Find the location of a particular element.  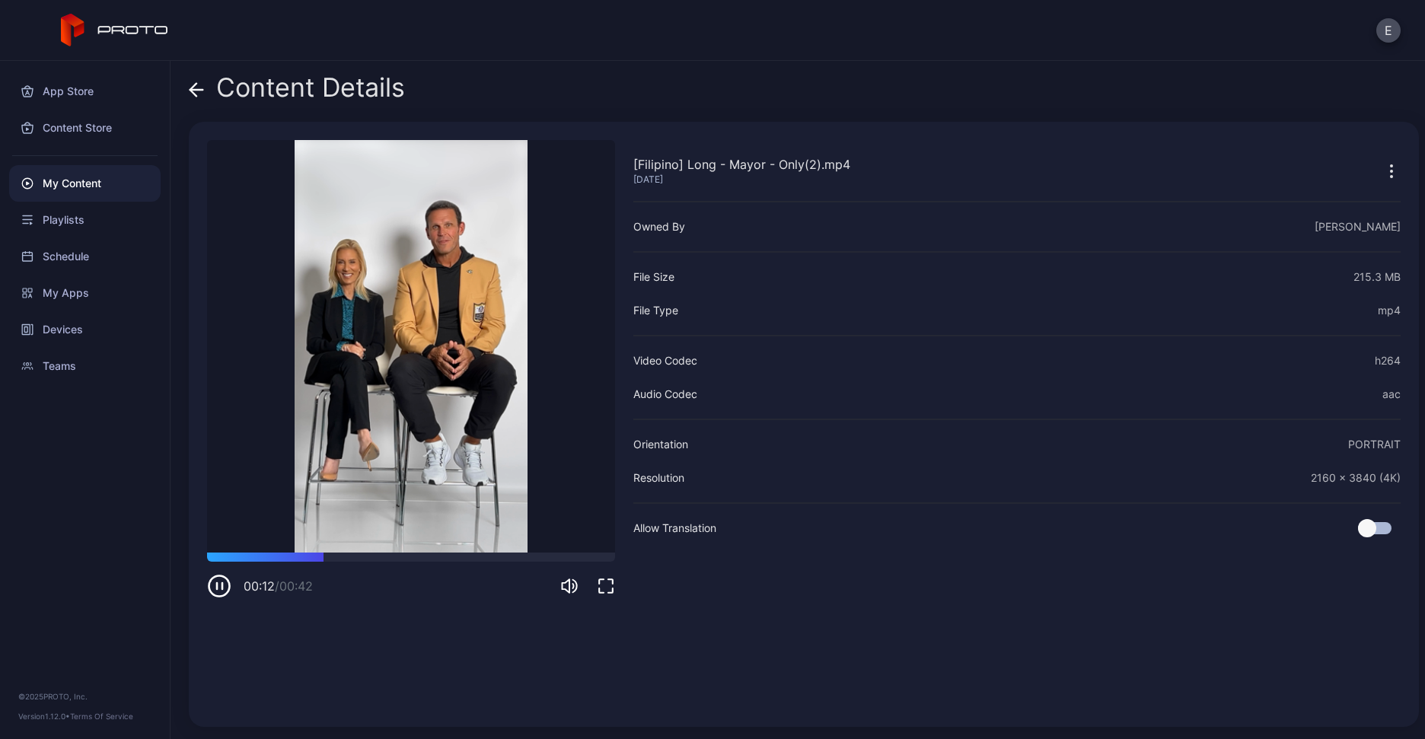

div: Video Codec is located at coordinates (665, 361).